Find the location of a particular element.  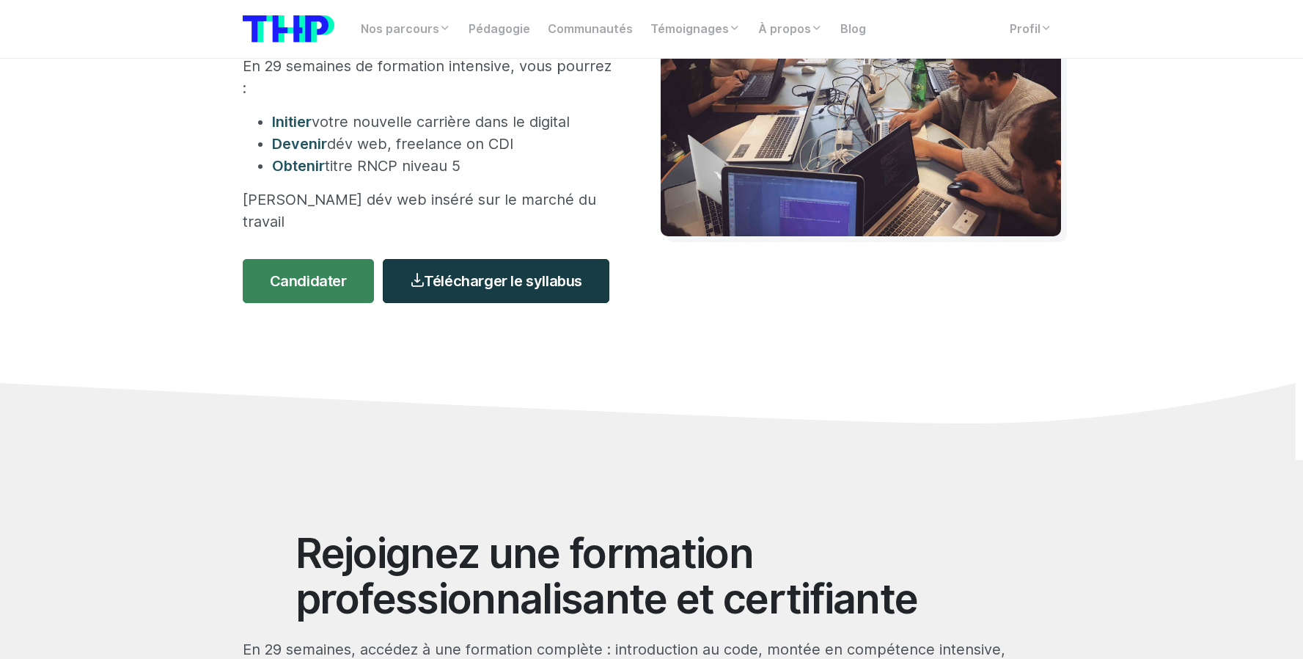

a: Candidater is located at coordinates (308, 281).